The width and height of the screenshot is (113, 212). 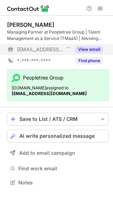 What do you see at coordinates (58, 35) in the screenshot?
I see `div: Managing Partner at Peopletree Group | Talent Management as a Service (TMaaS) | Advising clients ...` at bounding box center [58, 35].